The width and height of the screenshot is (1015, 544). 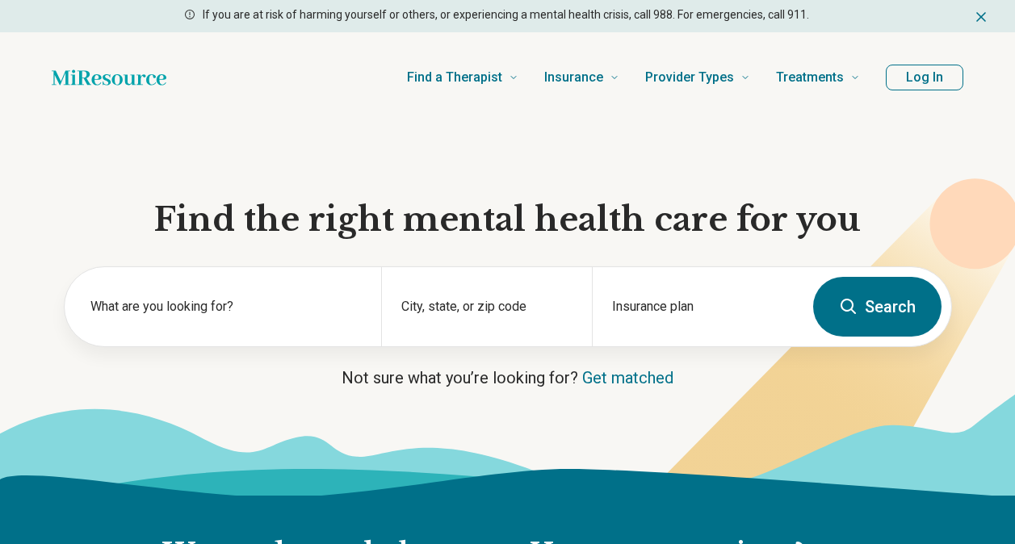 What do you see at coordinates (925, 78) in the screenshot?
I see `button: Log In` at bounding box center [925, 78].